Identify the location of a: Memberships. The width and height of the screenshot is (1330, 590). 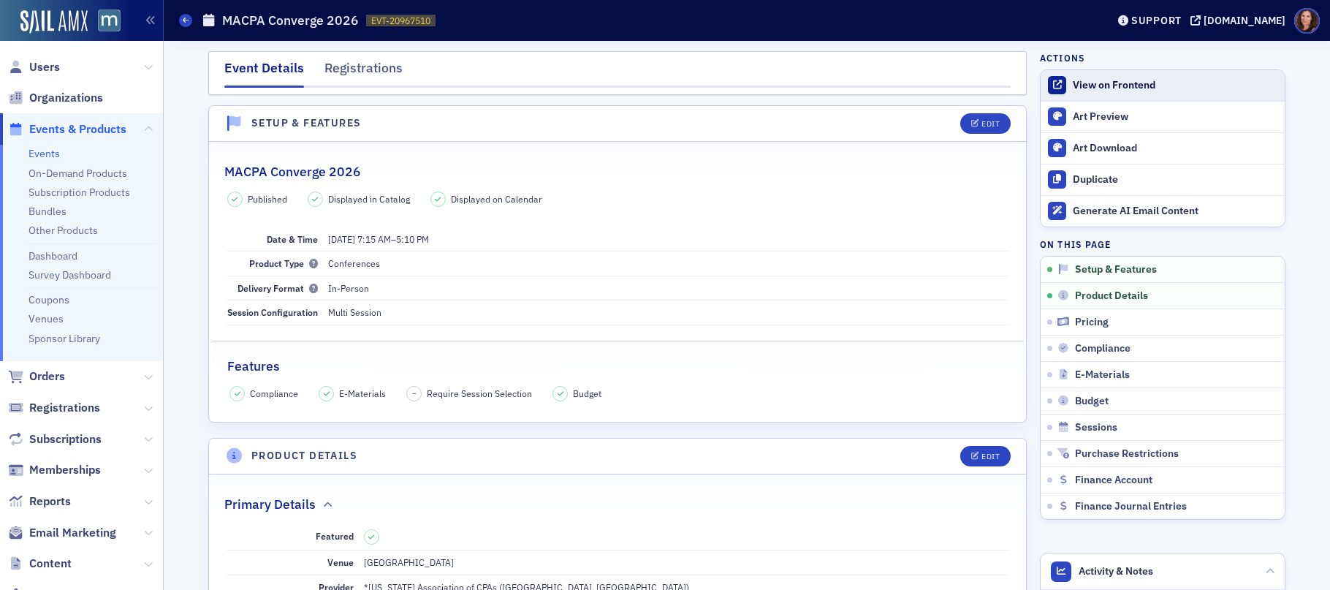
(54, 470).